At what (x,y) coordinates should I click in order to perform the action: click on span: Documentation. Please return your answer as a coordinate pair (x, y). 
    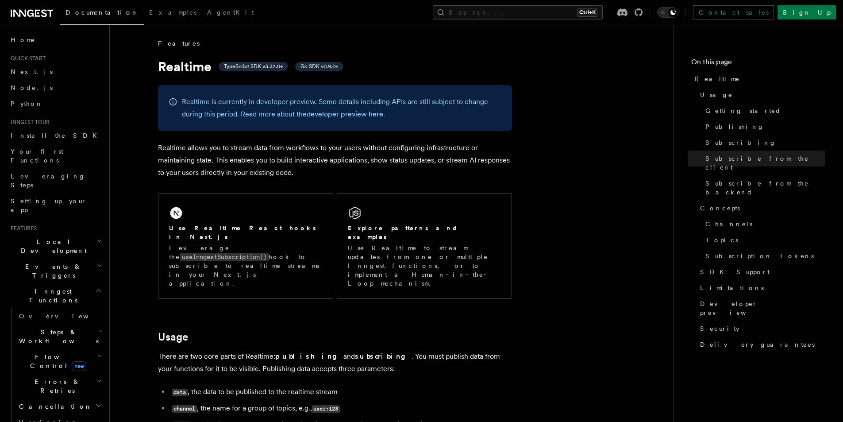
    Looking at the image, I should click on (102, 12).